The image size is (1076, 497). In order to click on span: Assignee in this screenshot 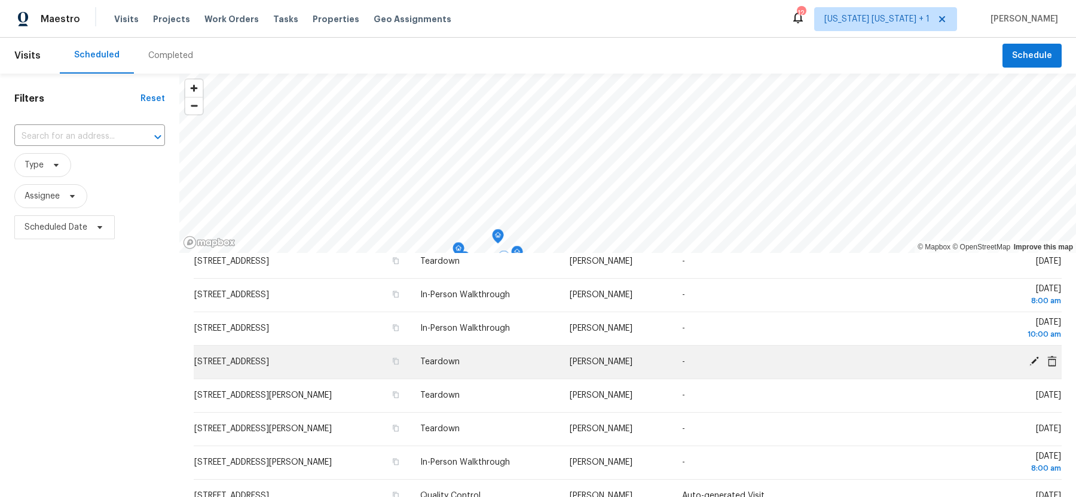, I will do `click(42, 196)`.